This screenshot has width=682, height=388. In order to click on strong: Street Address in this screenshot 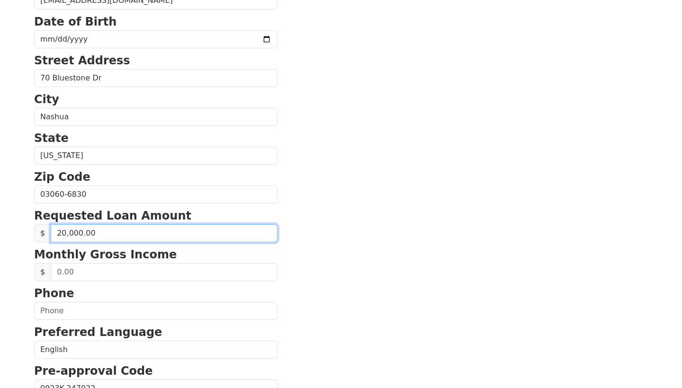, I will do `click(82, 61)`.